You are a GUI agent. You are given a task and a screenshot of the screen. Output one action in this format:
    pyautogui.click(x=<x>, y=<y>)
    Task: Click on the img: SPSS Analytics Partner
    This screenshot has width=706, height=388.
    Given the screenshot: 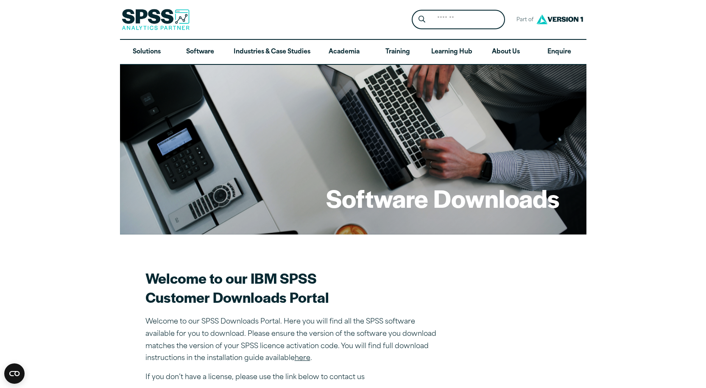 What is the action you would take?
    pyautogui.click(x=156, y=20)
    